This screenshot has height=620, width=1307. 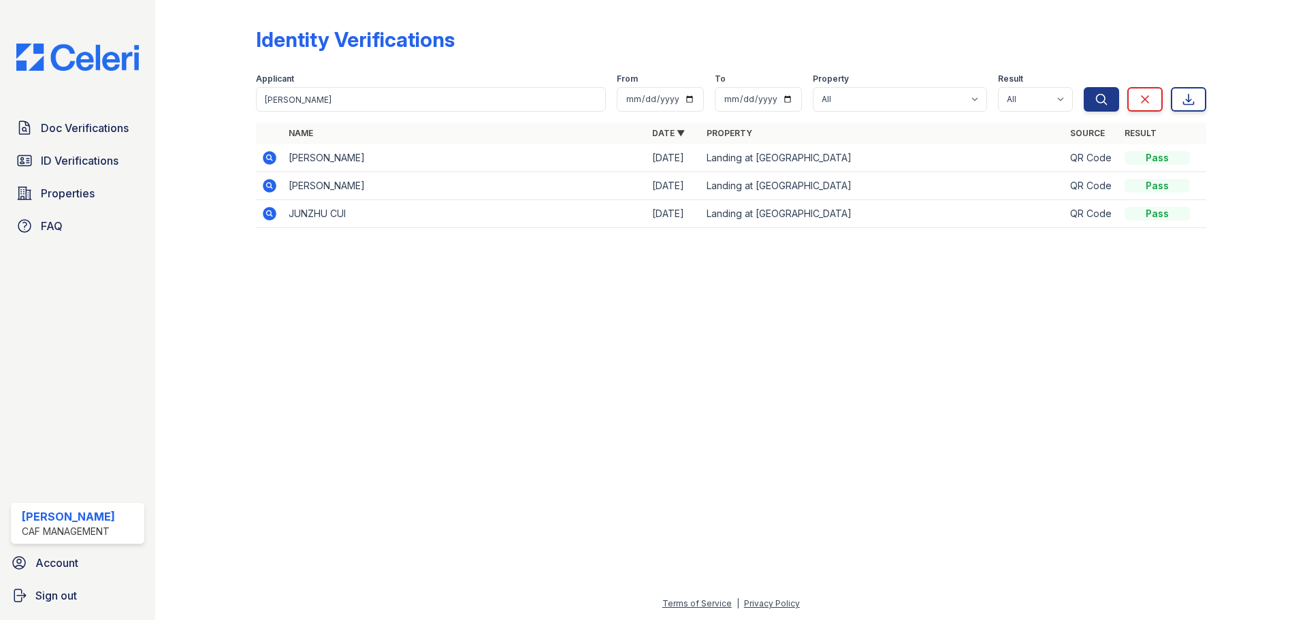 I want to click on span: Account, so click(x=56, y=563).